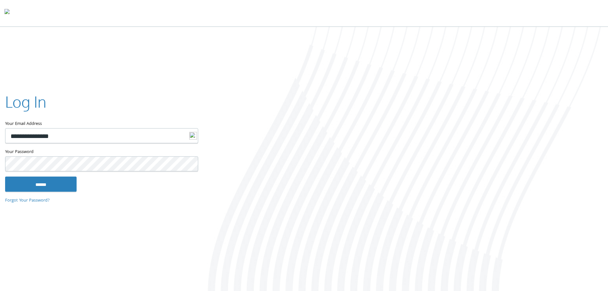 Image resolution: width=608 pixels, height=291 pixels. I want to click on a: Forgot Your Password?, so click(27, 200).